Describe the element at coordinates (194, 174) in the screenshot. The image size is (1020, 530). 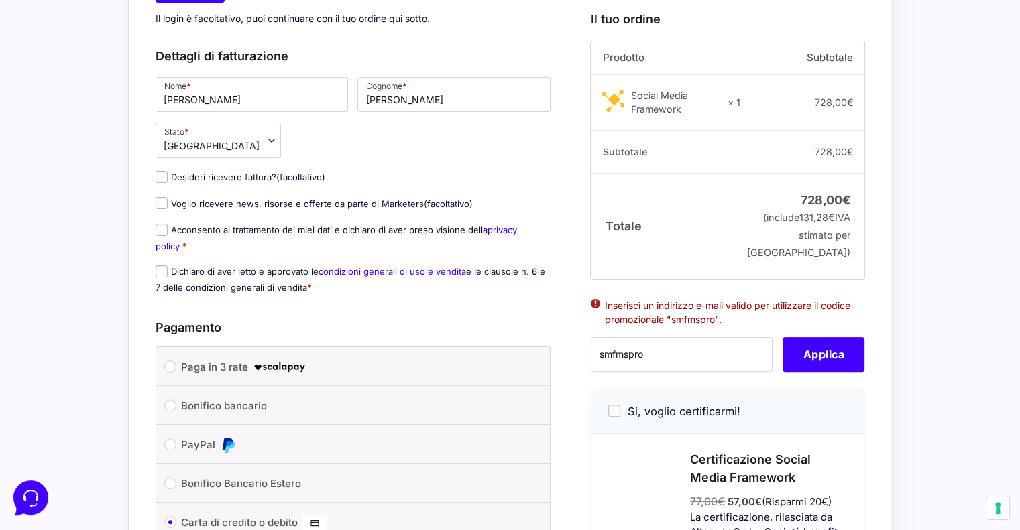
I see `a: Apri Centro Assistenza` at that location.